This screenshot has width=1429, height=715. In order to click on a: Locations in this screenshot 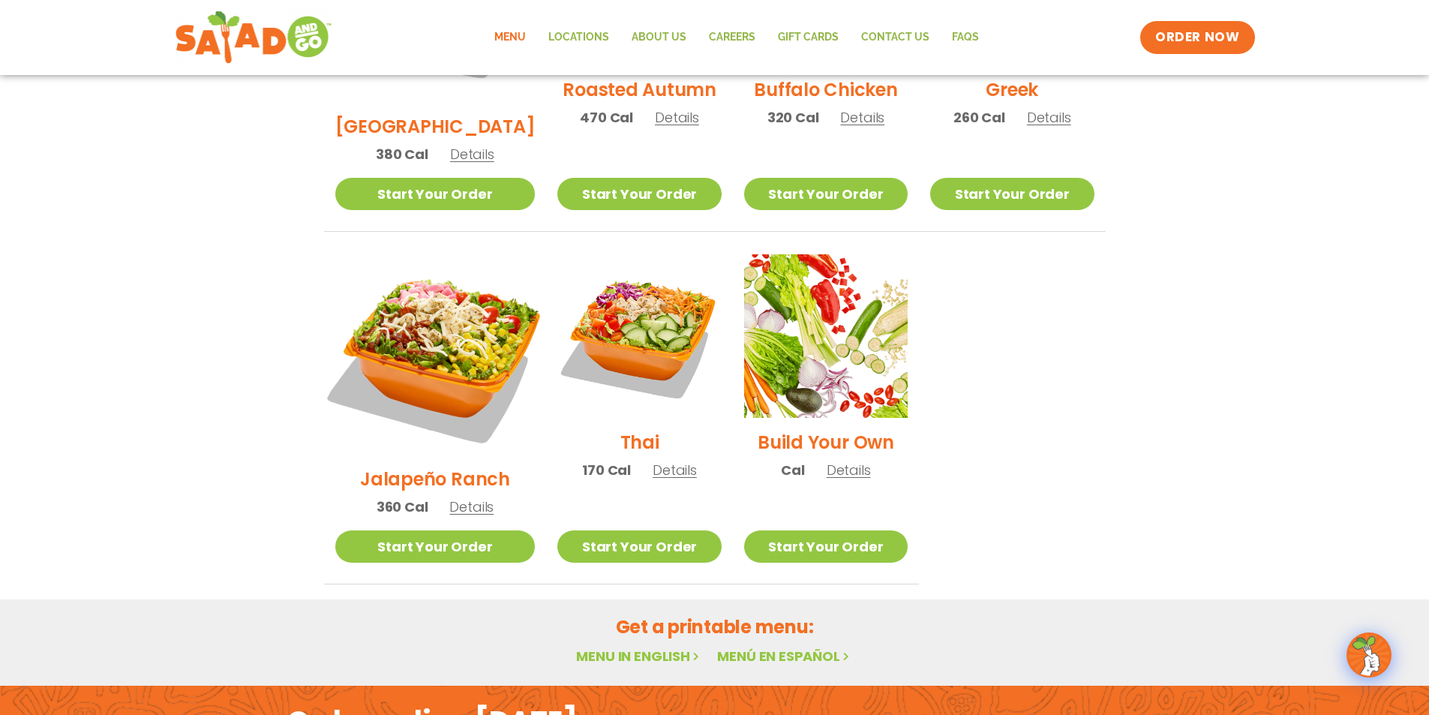, I will do `click(578, 38)`.